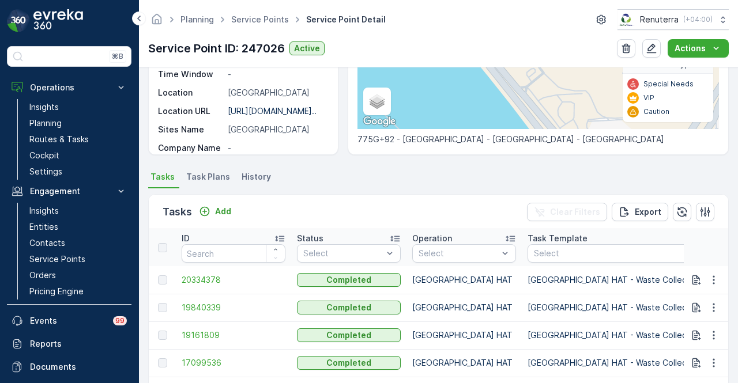  Describe the element at coordinates (46, 172) in the screenshot. I see `p: Settings` at that location.